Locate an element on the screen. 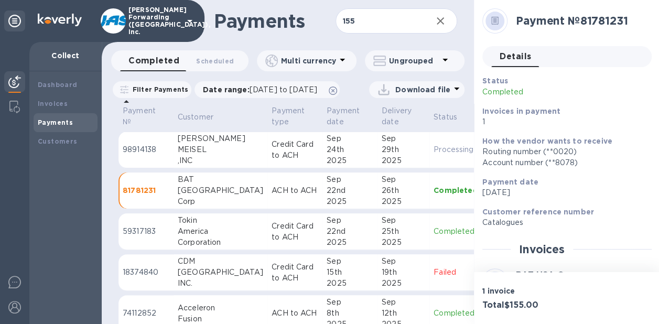  h2: Invoices is located at coordinates (542, 249).